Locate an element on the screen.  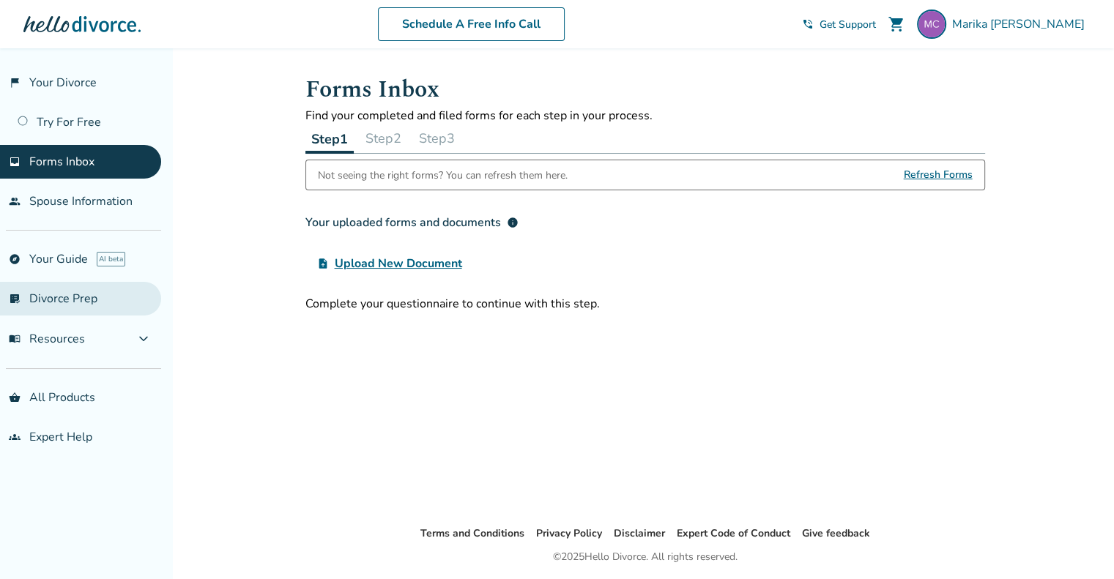
a: Terms and Conditions is located at coordinates (472, 533).